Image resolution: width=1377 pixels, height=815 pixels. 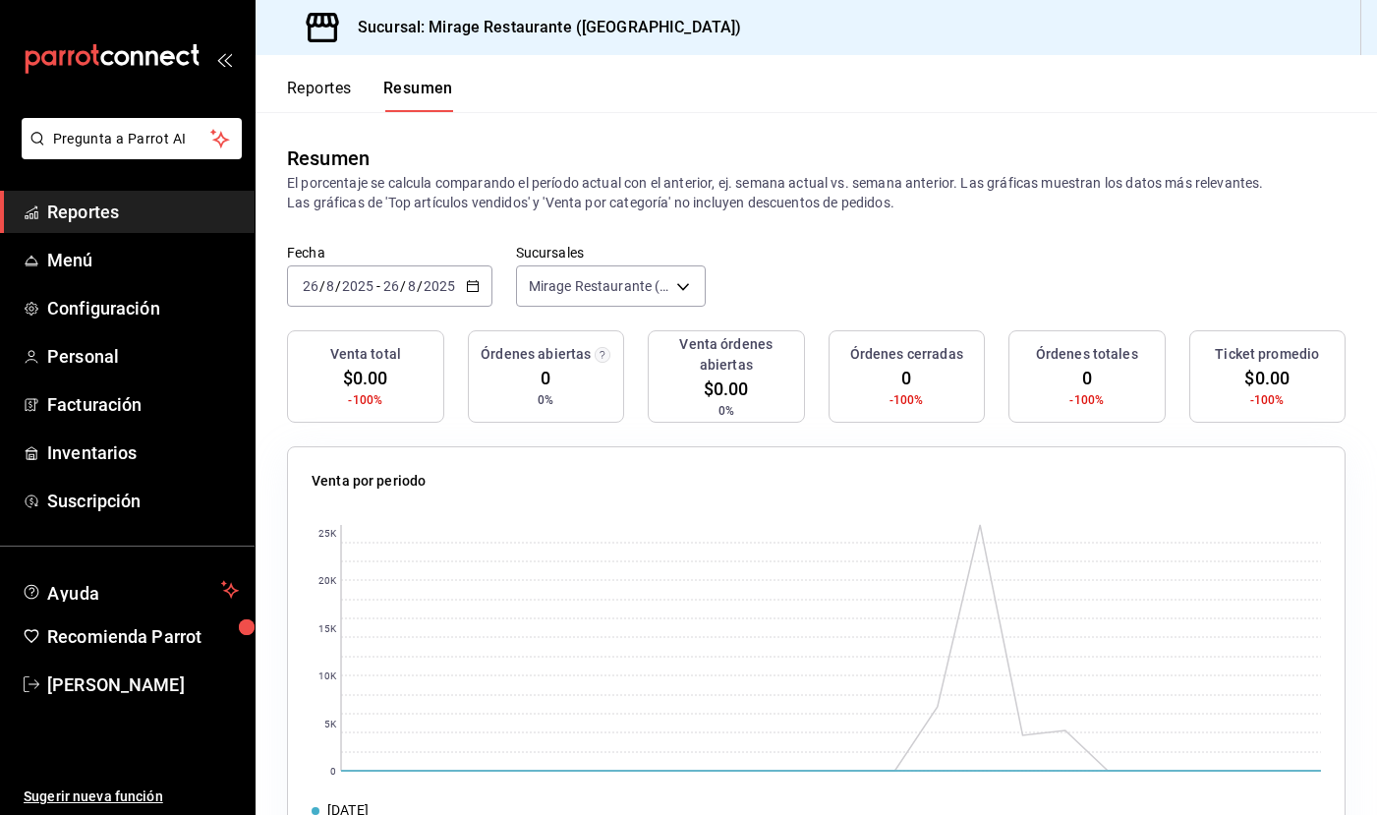 I want to click on text: 20K, so click(x=327, y=580).